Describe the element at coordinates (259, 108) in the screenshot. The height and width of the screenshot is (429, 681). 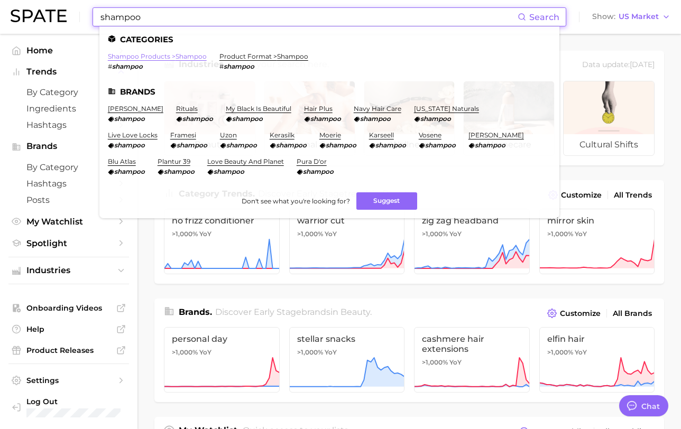
I see `a: my black is beautiful` at that location.